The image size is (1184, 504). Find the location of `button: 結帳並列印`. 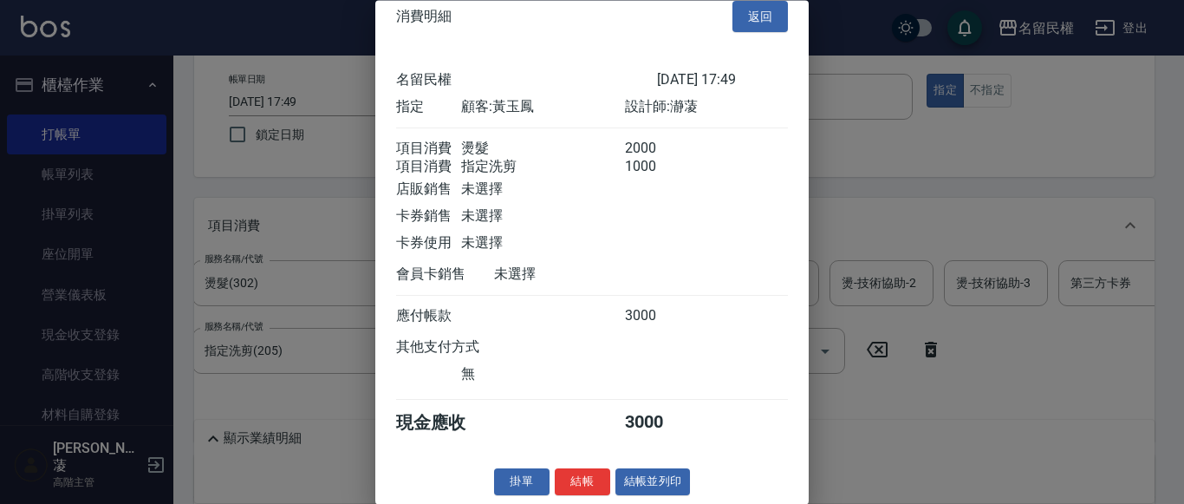

button: 結帳並列印 is located at coordinates (653, 482).